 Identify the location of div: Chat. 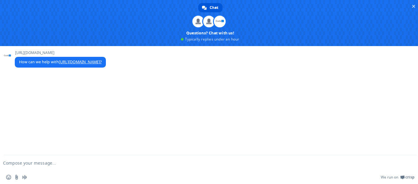
(210, 8).